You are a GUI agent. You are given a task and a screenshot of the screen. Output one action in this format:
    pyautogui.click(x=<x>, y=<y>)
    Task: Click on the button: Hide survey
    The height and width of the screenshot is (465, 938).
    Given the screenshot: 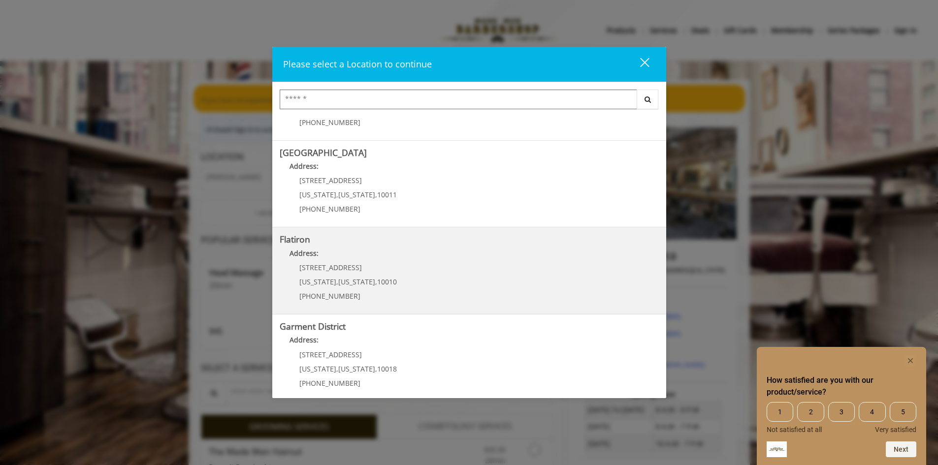 What is the action you would take?
    pyautogui.click(x=910, y=361)
    